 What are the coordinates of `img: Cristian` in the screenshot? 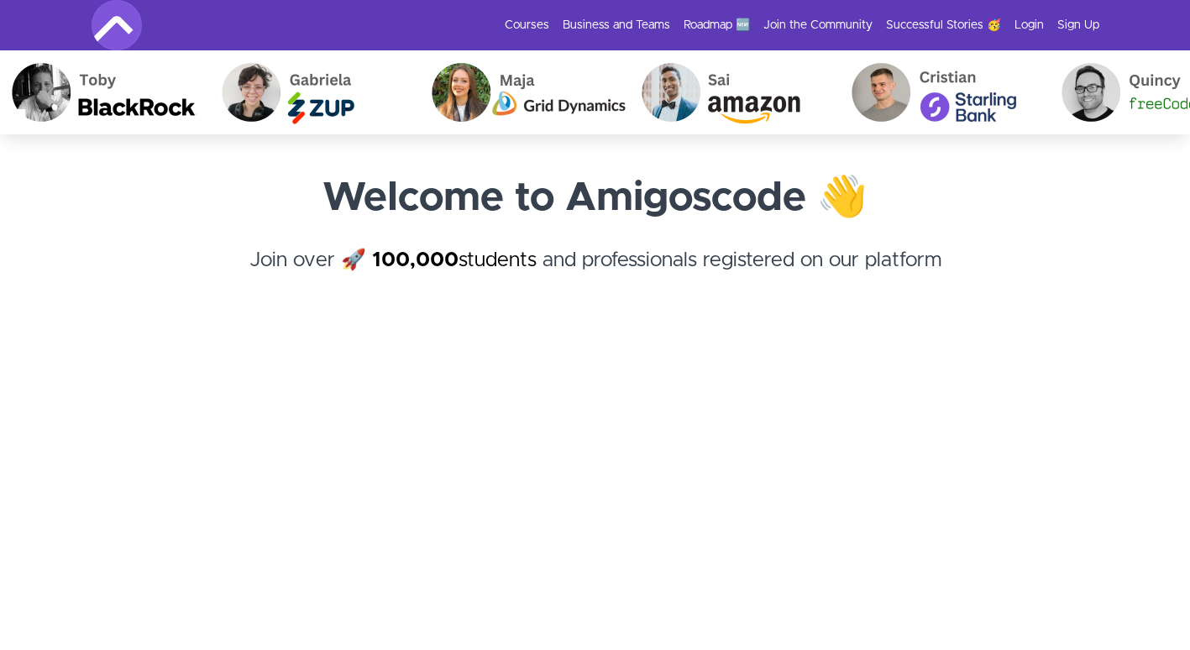 It's located at (943, 92).